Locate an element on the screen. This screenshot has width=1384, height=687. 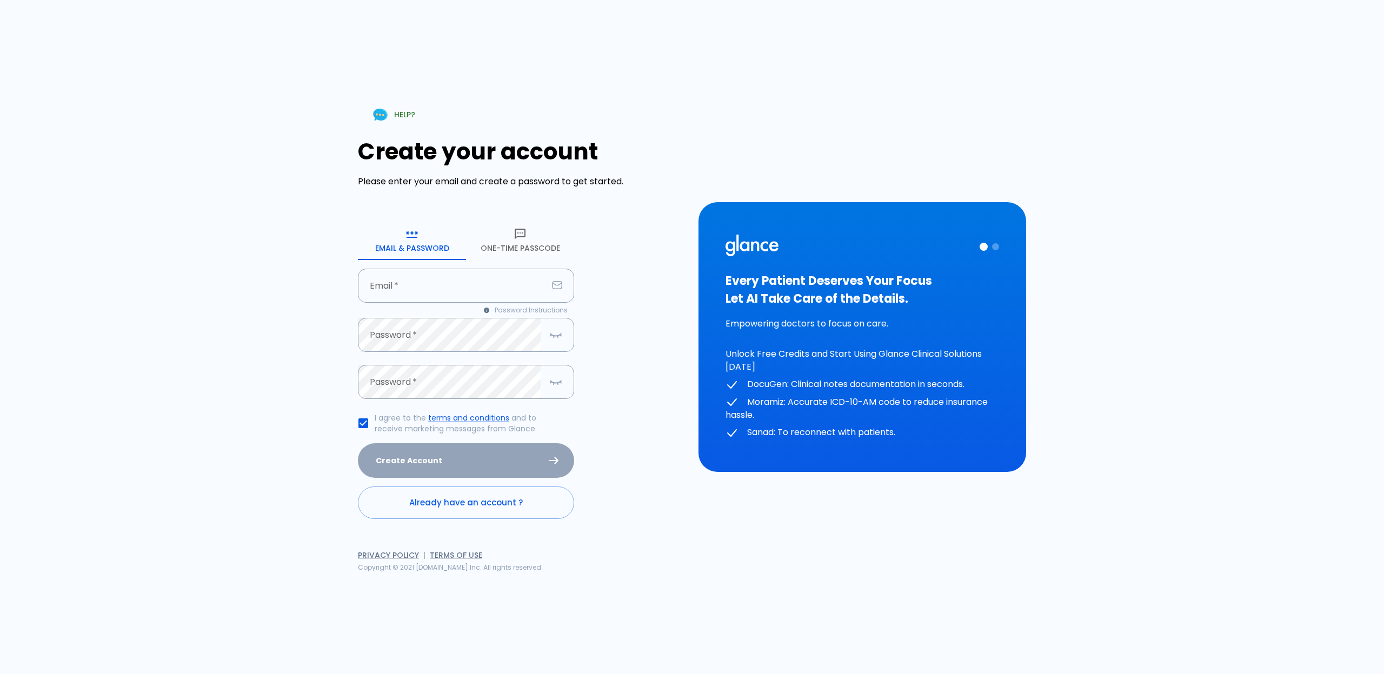
button: One-Time Passcode is located at coordinates (520, 241).